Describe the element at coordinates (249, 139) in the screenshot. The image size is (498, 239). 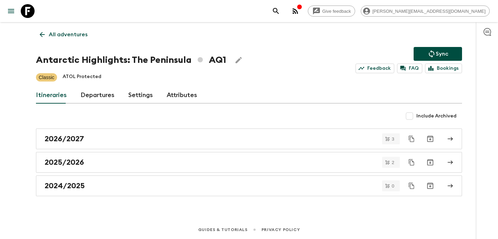
I see `a: 2026/2027` at that location.